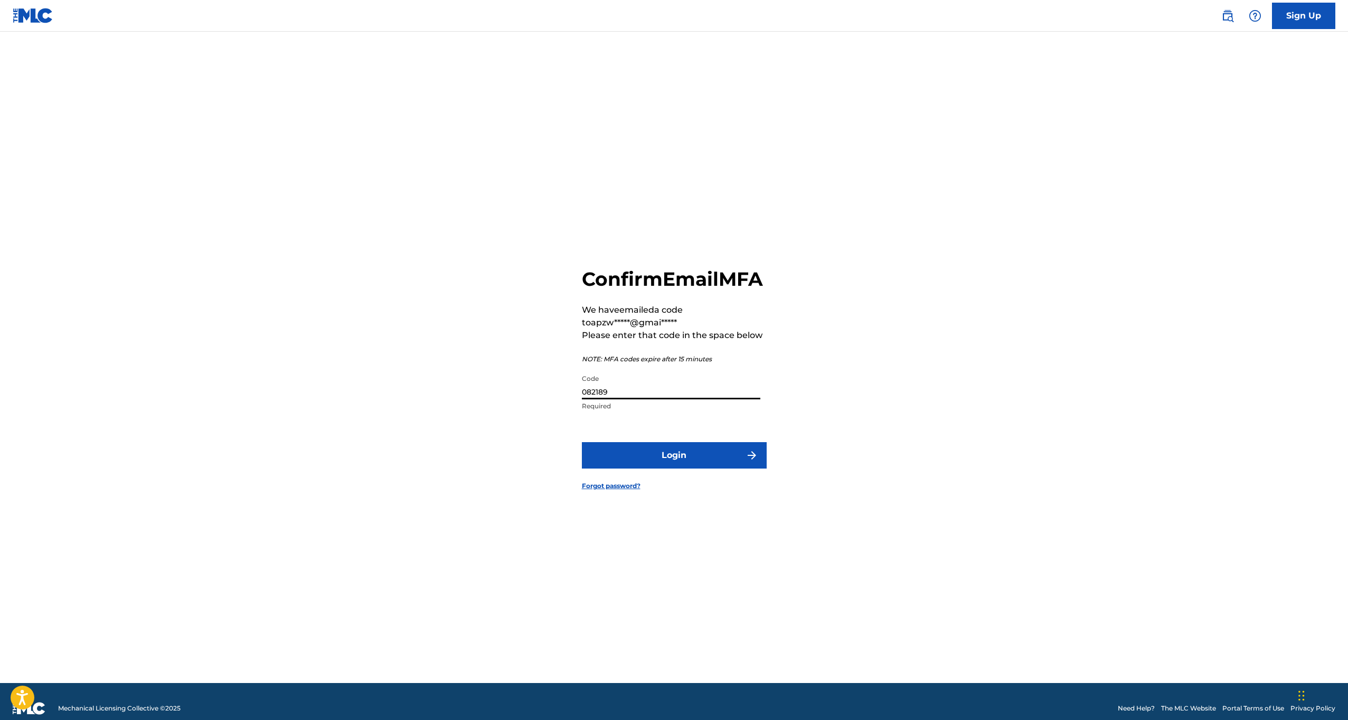  I want to click on a: The MLC Website, so click(1189, 708).